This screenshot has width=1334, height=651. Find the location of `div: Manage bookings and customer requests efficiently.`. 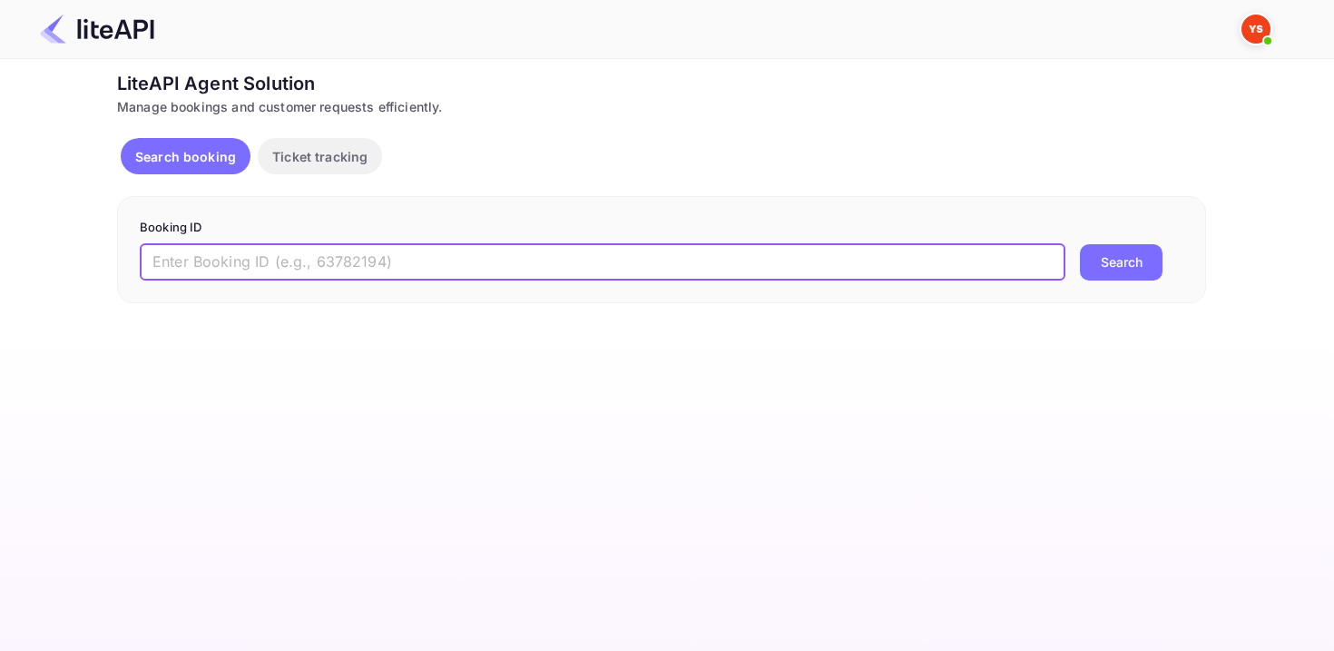

div: Manage bookings and customer requests efficiently. is located at coordinates (662, 106).